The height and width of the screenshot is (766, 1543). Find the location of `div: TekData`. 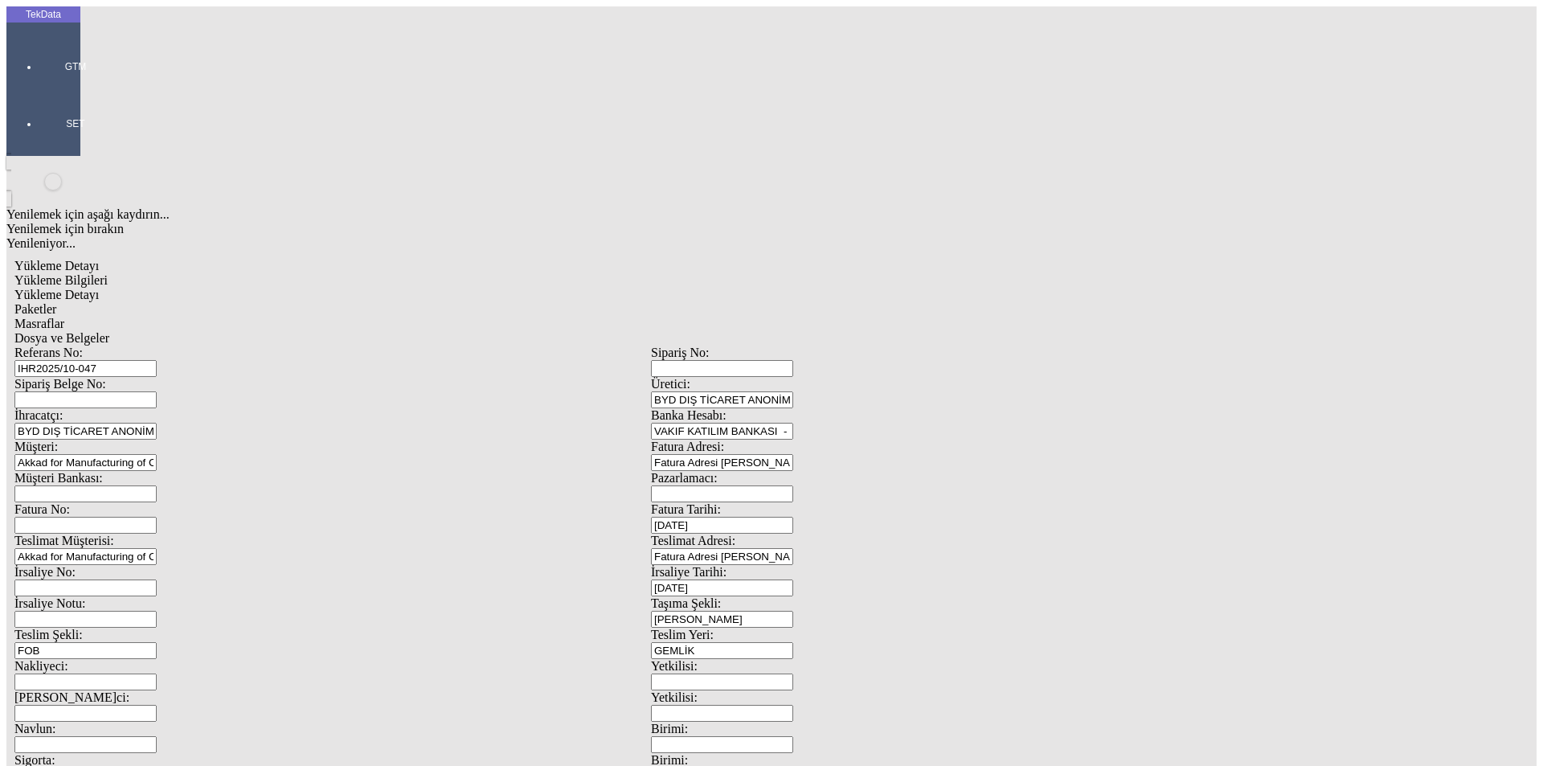

div: TekData is located at coordinates (43, 14).